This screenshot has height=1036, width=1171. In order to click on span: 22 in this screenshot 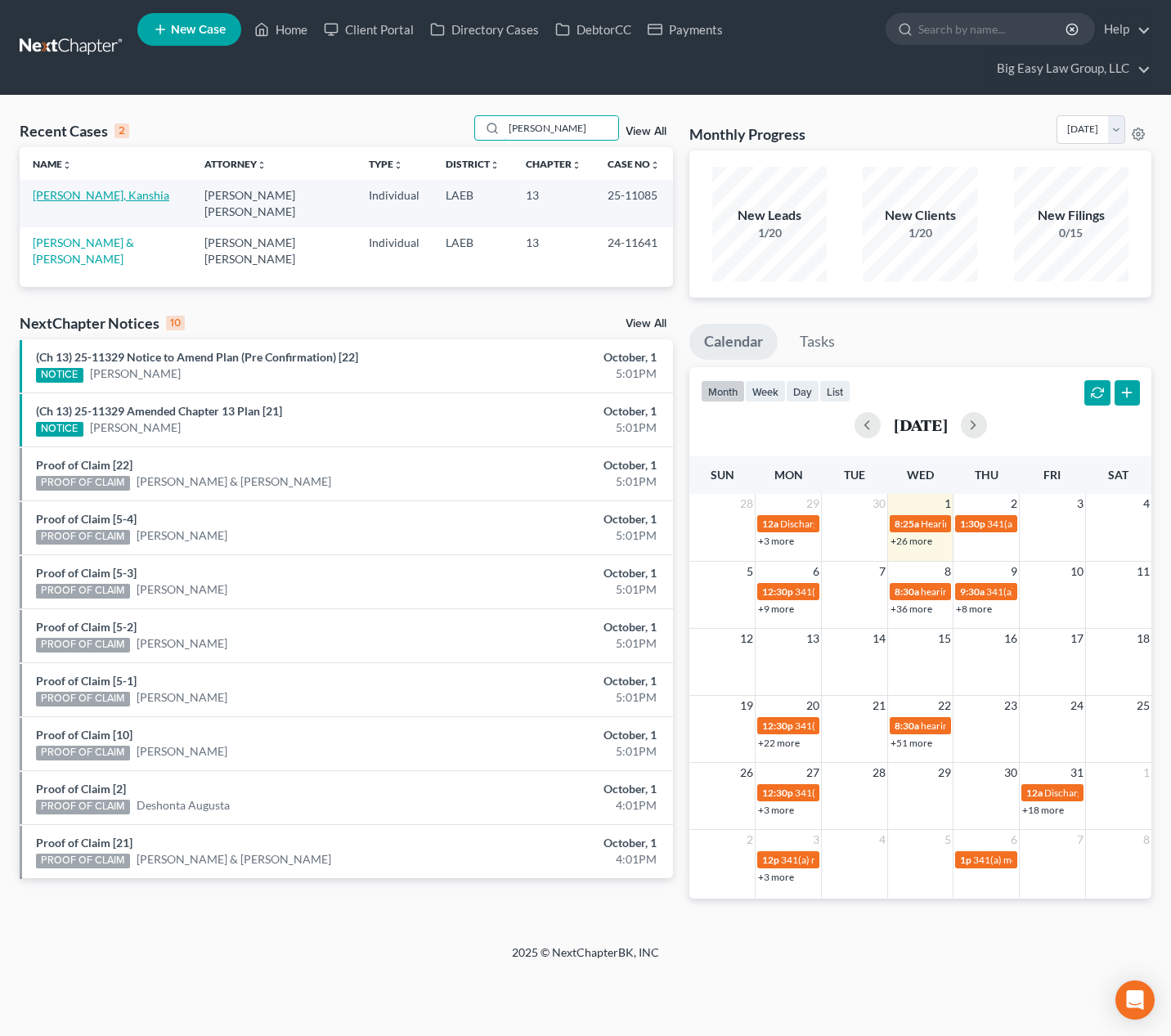, I will do `click(944, 706)`.